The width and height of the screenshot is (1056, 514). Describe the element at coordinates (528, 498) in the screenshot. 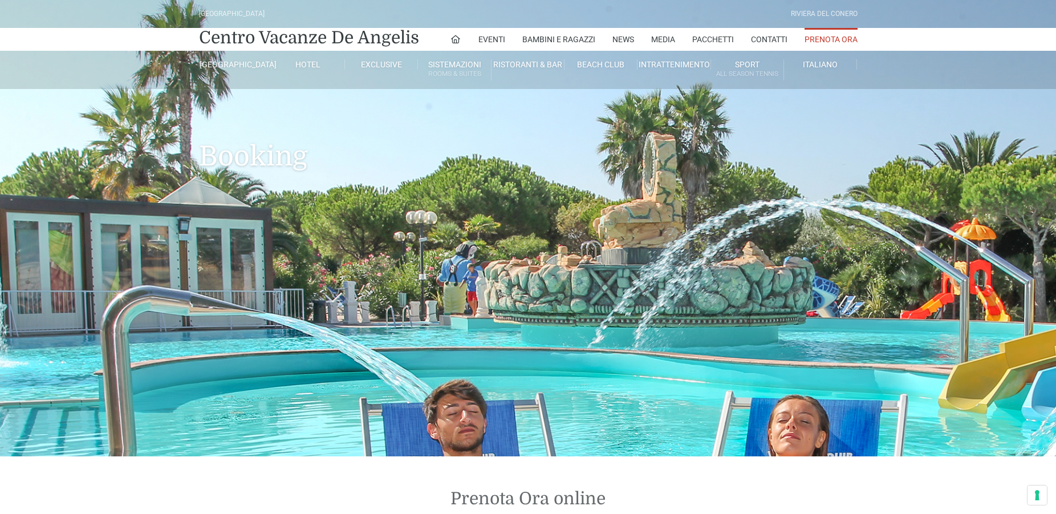

I see `h2: Prenota Ora online` at that location.